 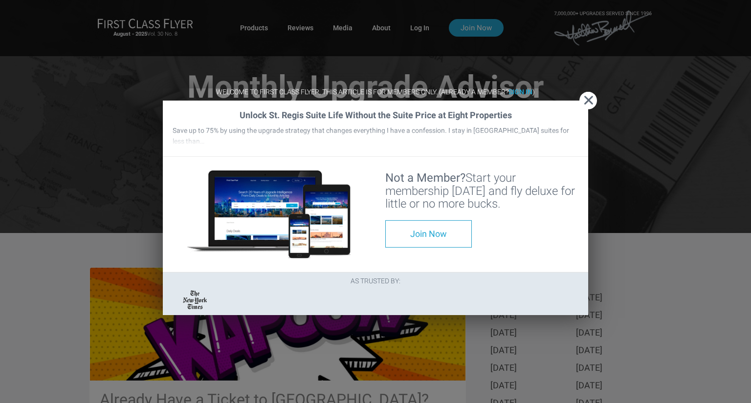 I want to click on span: Join Now, so click(x=428, y=233).